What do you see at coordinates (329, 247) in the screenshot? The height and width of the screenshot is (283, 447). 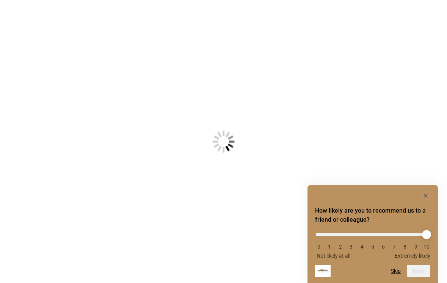 I see `li: 1` at bounding box center [329, 247].